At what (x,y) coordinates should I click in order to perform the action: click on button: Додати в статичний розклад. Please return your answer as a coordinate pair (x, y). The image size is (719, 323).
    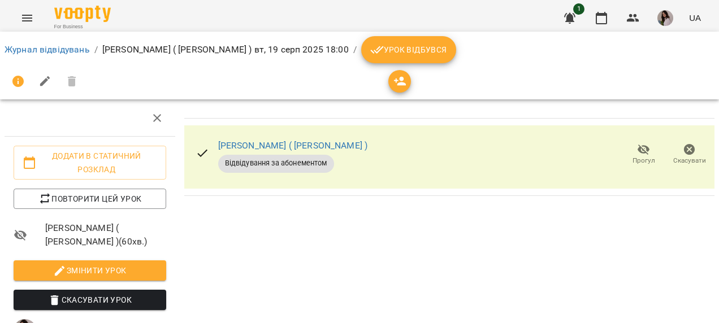
    Looking at the image, I should click on (90, 163).